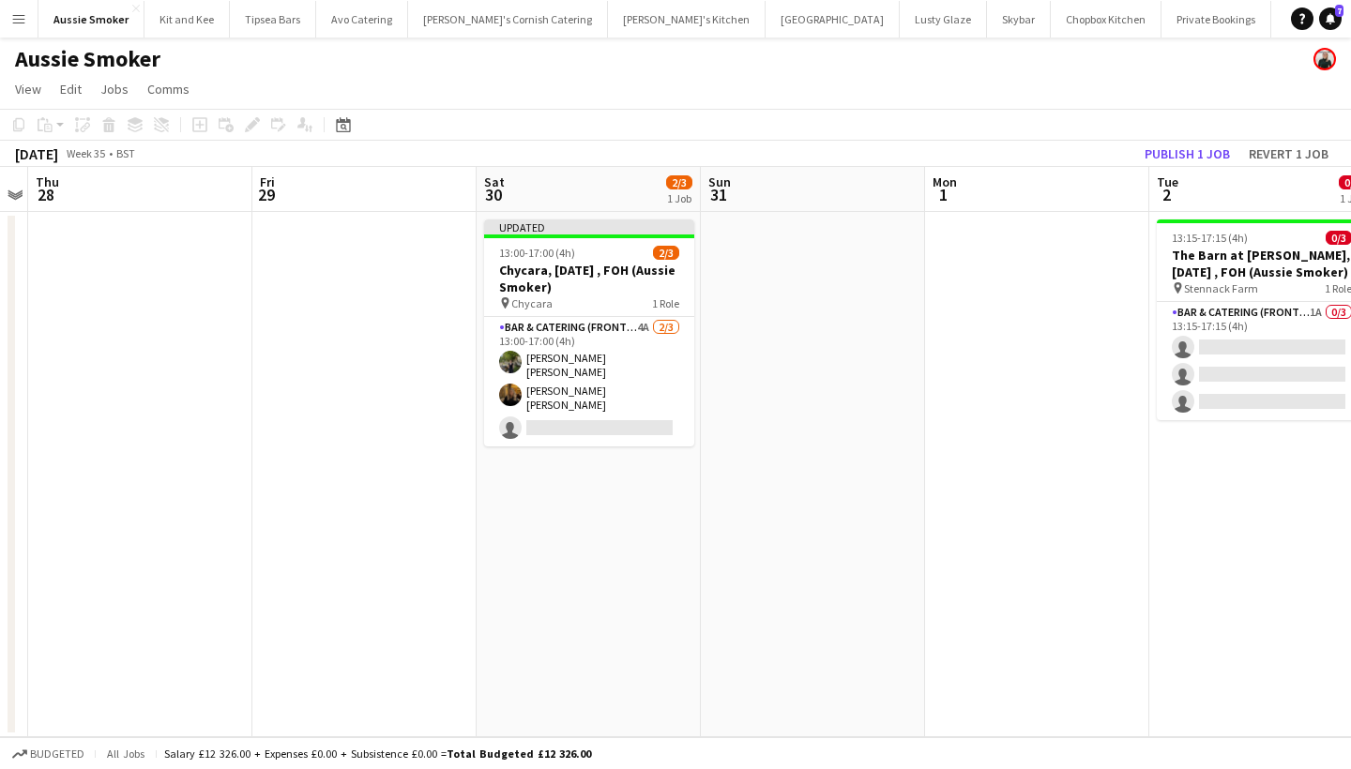 The height and width of the screenshot is (769, 1351). Describe the element at coordinates (519, 754) in the screenshot. I see `span: Total Budgeted £12 326.00` at that location.